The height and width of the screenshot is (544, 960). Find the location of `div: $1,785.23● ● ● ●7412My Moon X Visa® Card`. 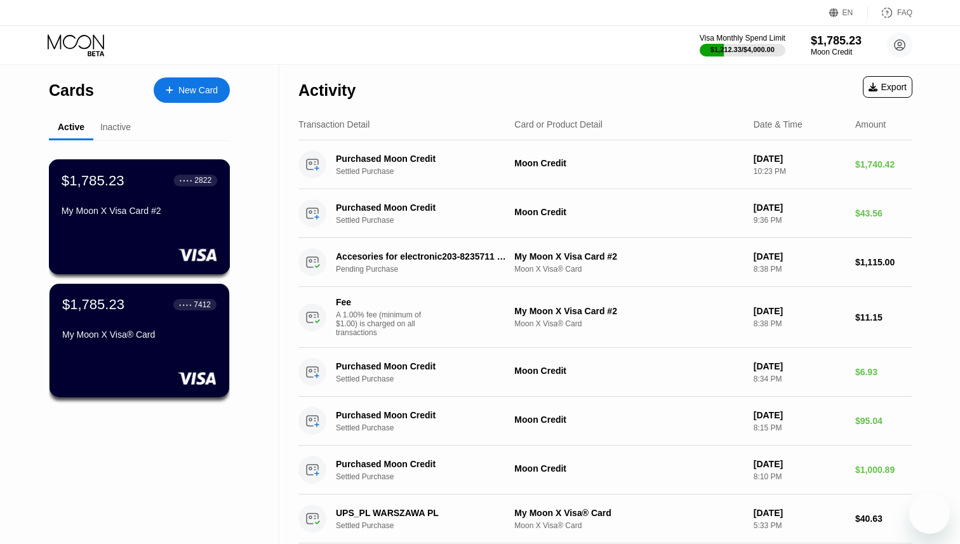

div: $1,785.23● ● ● ●7412My Moon X Visa® Card is located at coordinates (139, 340).